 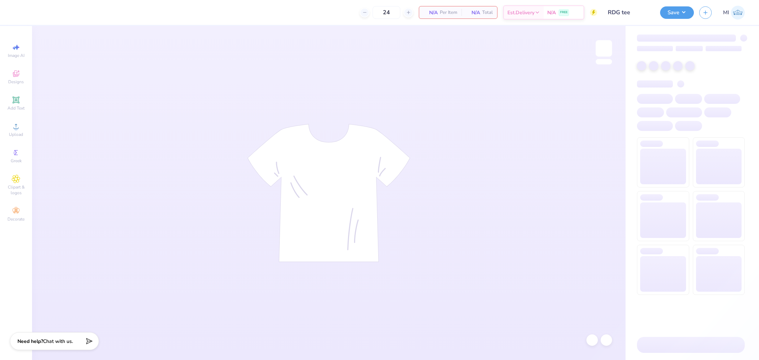 I want to click on span: Per Item, so click(x=449, y=12).